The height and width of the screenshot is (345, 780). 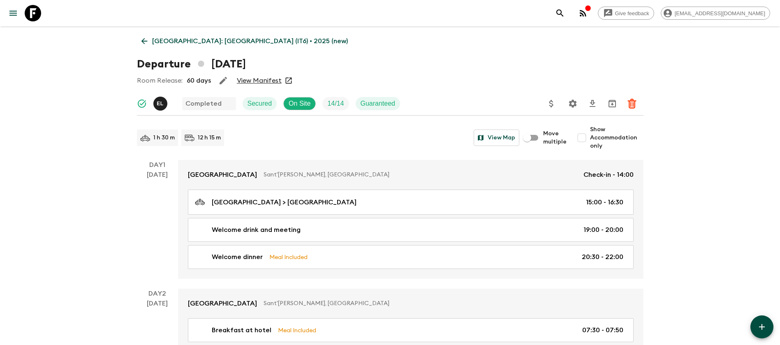 I want to click on span: Eleonora Longobardi, so click(x=161, y=102).